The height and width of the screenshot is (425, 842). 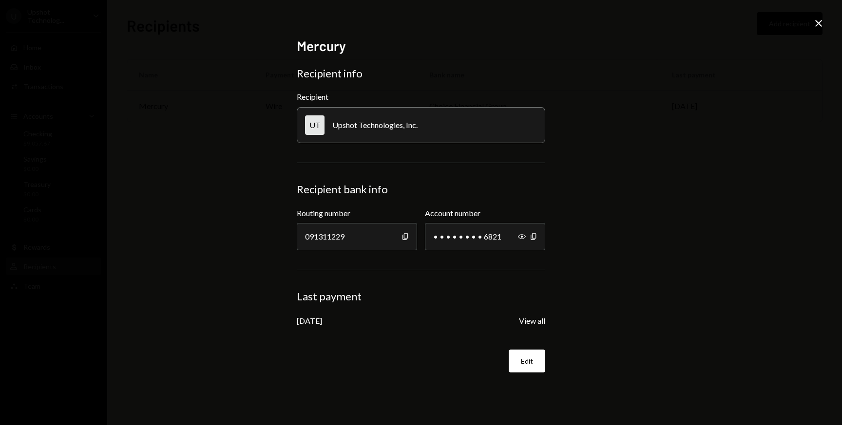 I want to click on h2: Mercury, so click(x=421, y=46).